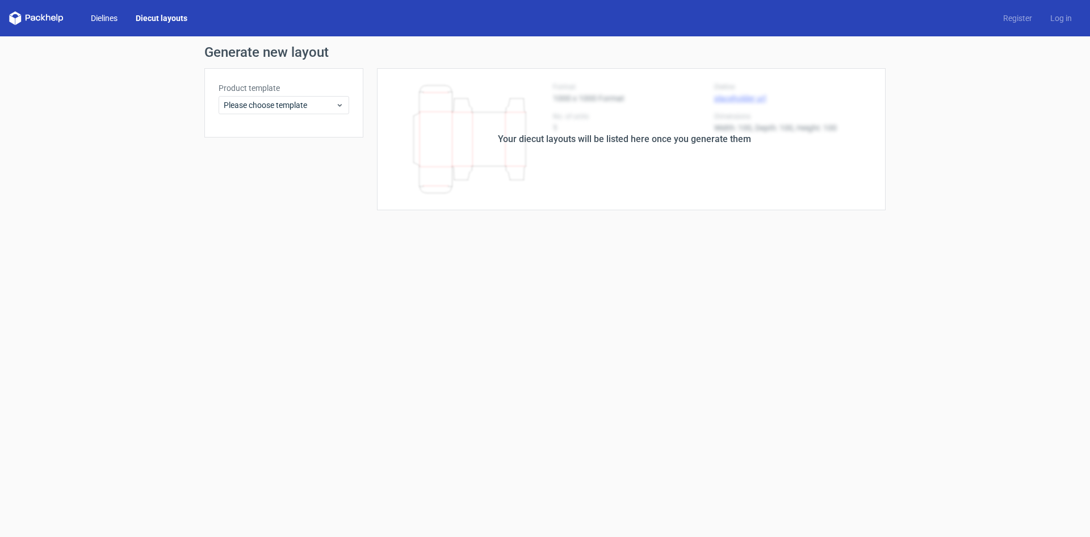 The image size is (1090, 537). Describe the element at coordinates (625, 139) in the screenshot. I see `div: Your diecut layouts will be listed here once you generate them` at that location.